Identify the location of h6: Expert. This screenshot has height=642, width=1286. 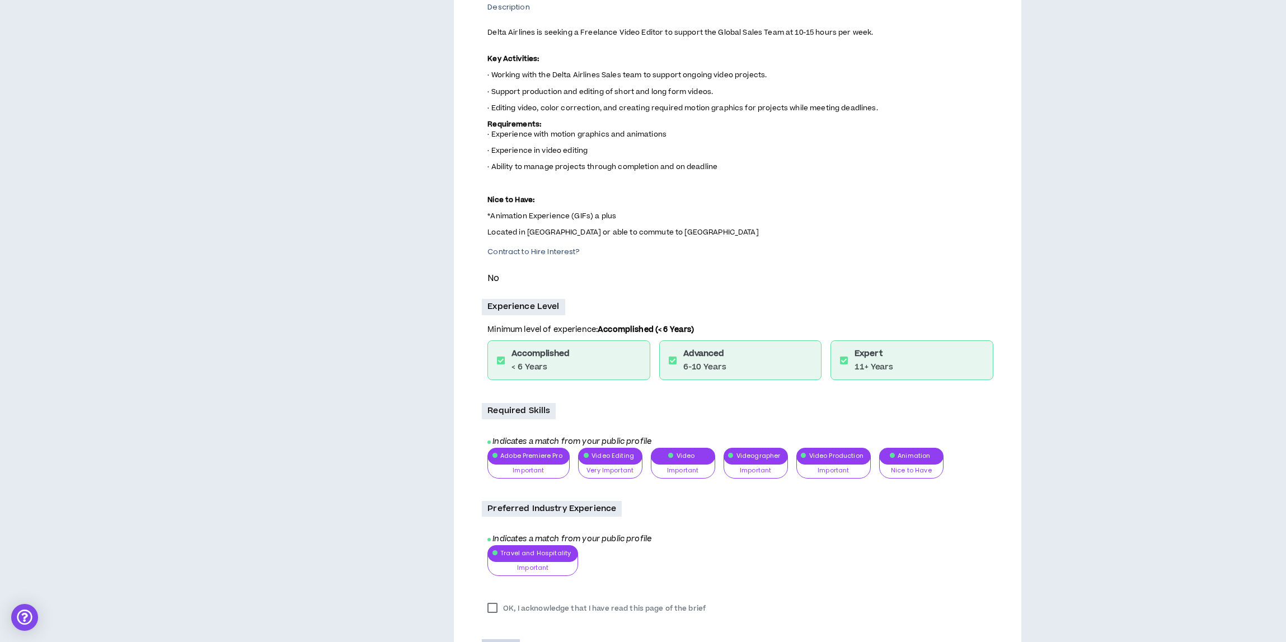
(873, 353).